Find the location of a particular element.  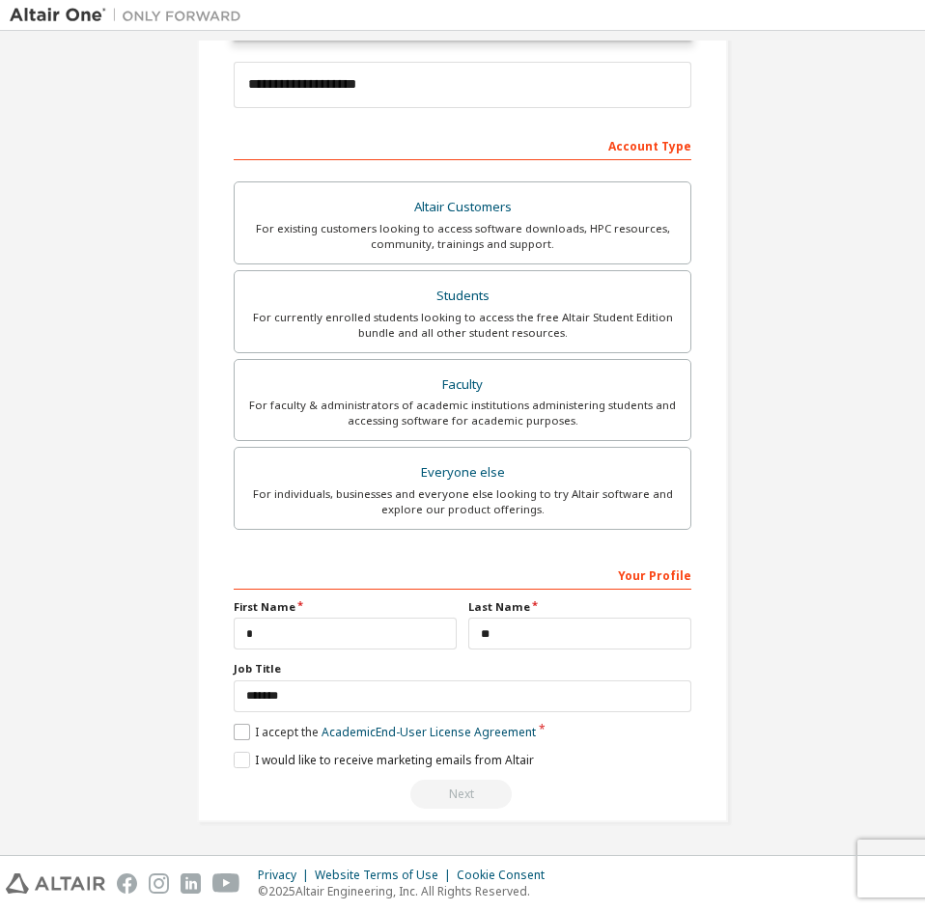

img: altair_logo.svg is located at coordinates (55, 883).